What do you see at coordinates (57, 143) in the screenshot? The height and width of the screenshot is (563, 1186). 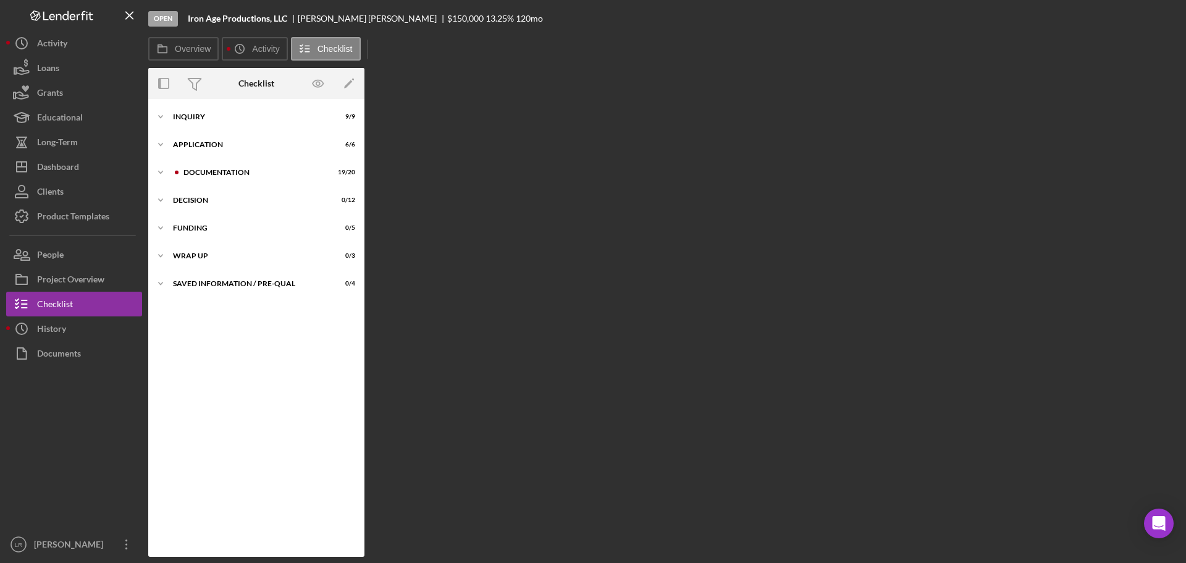 I see `div: Long-Term` at bounding box center [57, 143].